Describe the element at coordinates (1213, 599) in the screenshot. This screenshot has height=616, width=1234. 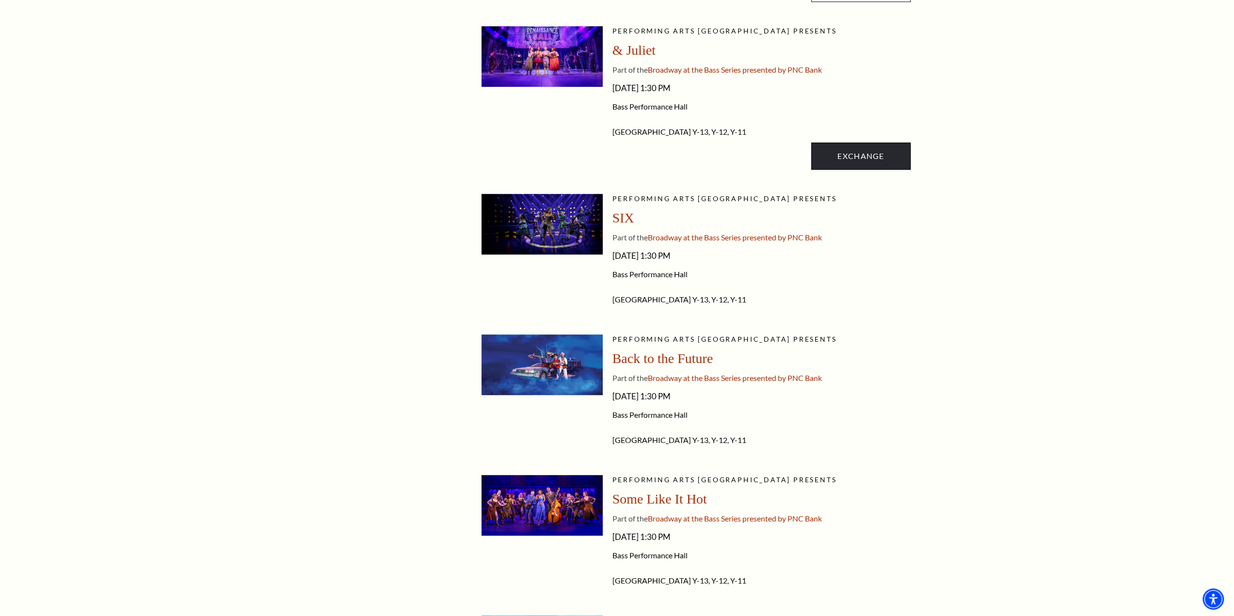
I see `div: Accessibility Menu` at that location.